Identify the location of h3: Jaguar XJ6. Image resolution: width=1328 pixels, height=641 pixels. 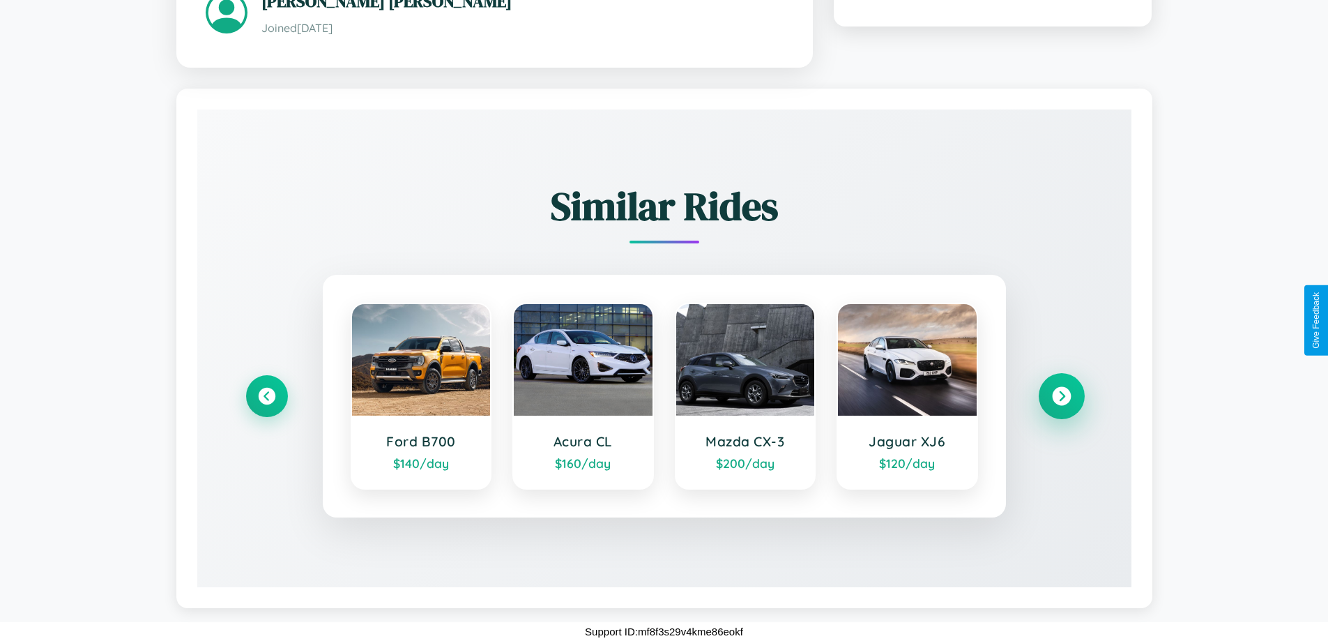
(907, 441).